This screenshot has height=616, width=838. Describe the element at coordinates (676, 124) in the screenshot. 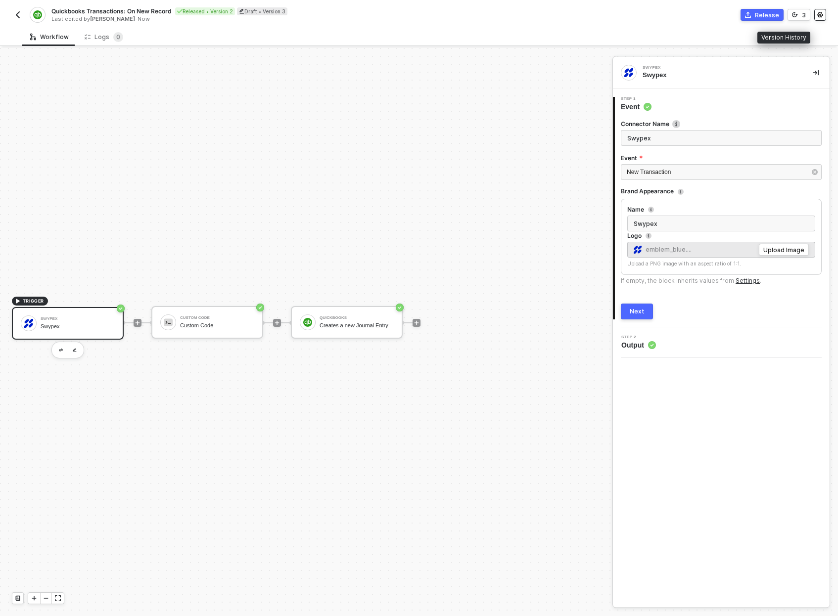

I see `img: icon-info` at that location.